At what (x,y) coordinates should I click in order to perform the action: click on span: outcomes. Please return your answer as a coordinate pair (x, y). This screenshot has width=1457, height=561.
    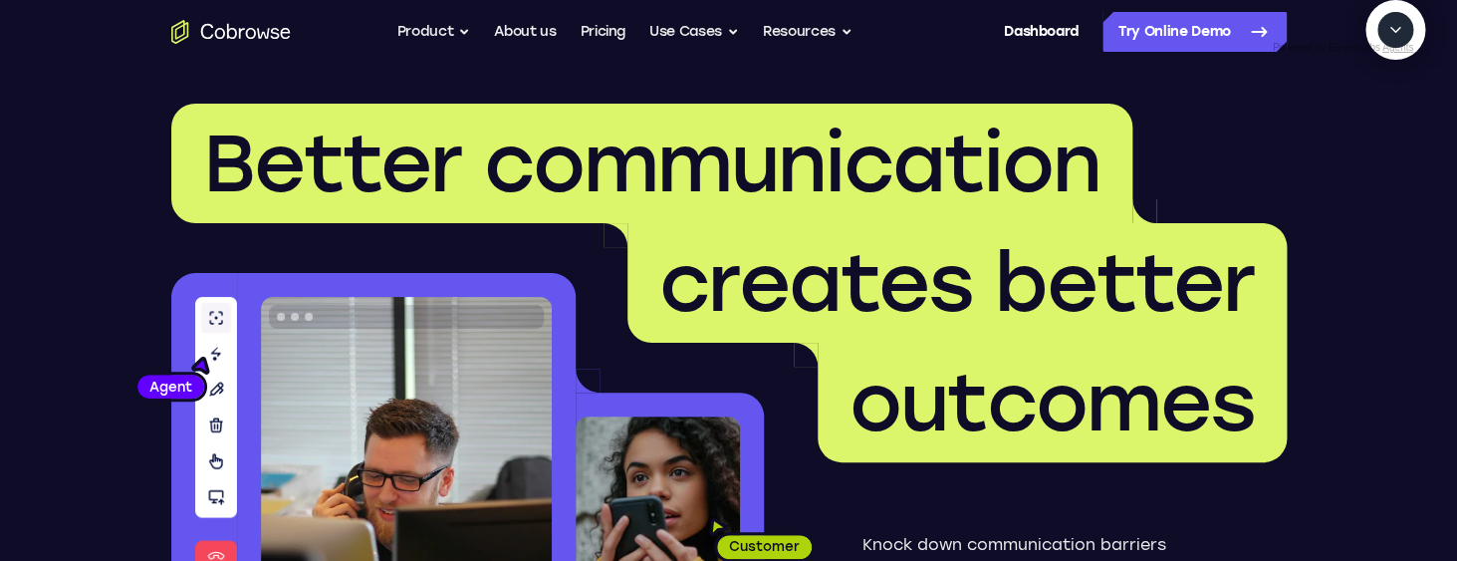
    Looking at the image, I should click on (1052, 402).